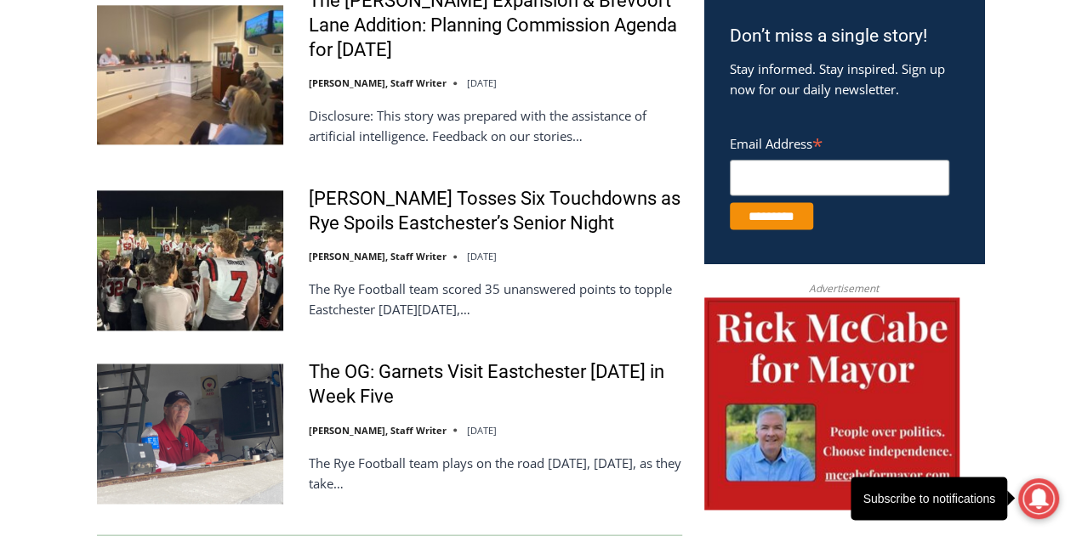 This screenshot has height=536, width=1076. I want to click on a: McCabe for Mayor, so click(832, 404).